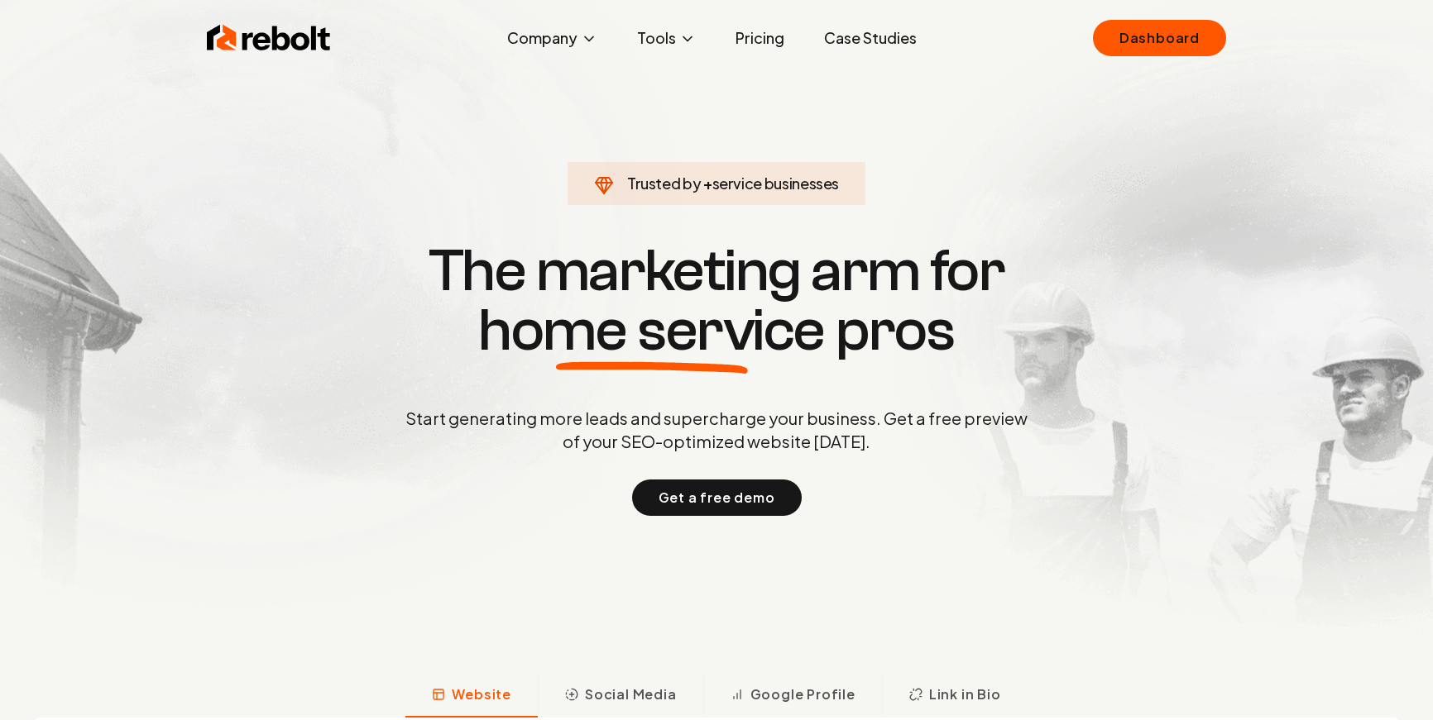 The width and height of the screenshot is (1433, 720). What do you see at coordinates (471, 696) in the screenshot?
I see `button: Website` at bounding box center [471, 696].